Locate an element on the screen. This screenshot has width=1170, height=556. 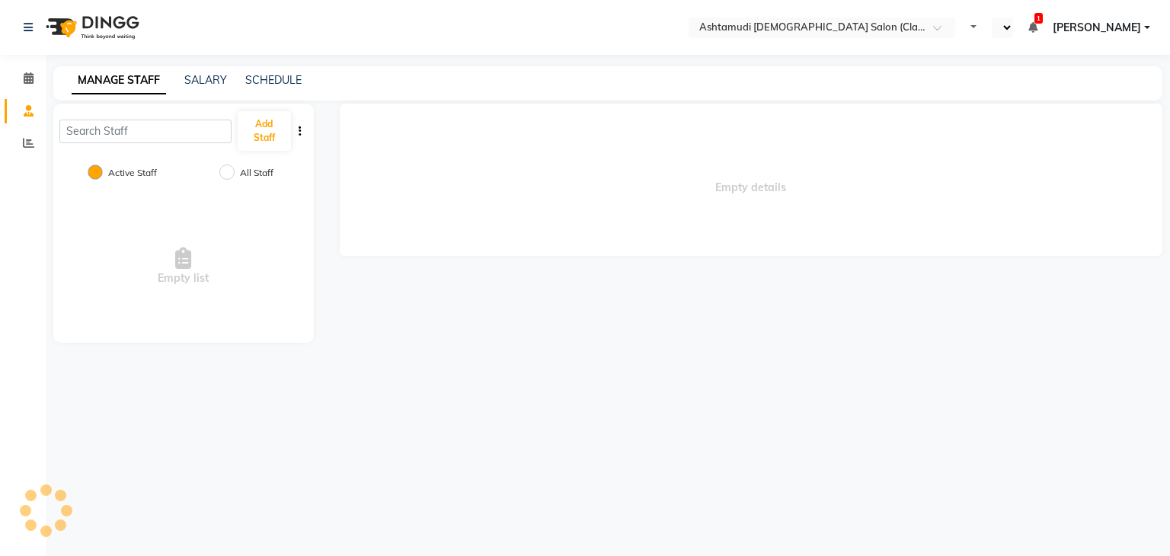
a: SCHEDULE is located at coordinates (273, 80).